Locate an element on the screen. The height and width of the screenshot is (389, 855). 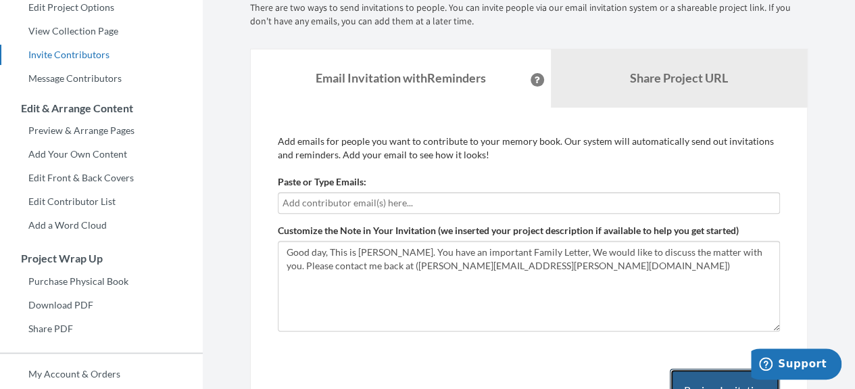
label: Paste or Type Emails: is located at coordinates (322, 182).